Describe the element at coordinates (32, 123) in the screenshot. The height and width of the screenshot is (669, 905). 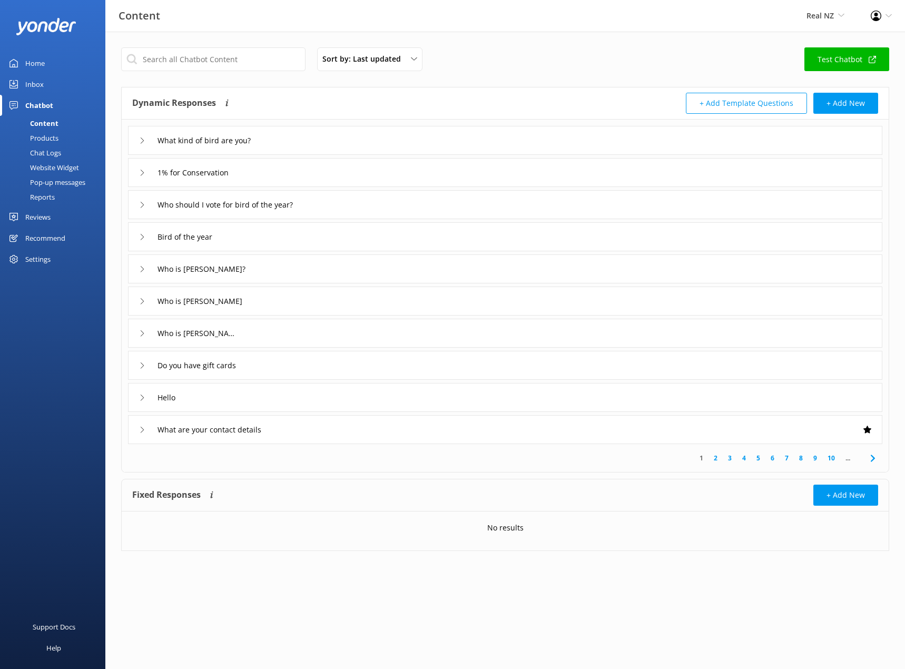
I see `div: Content` at that location.